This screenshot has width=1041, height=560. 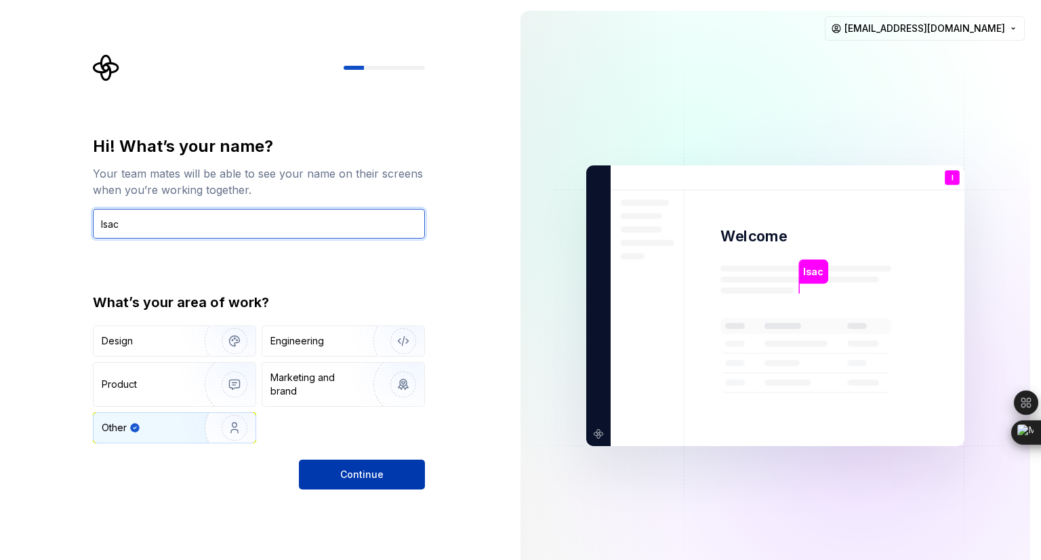 I want to click on div: Your team mates will be able to see your name on their screens when you’re working together., so click(x=259, y=182).